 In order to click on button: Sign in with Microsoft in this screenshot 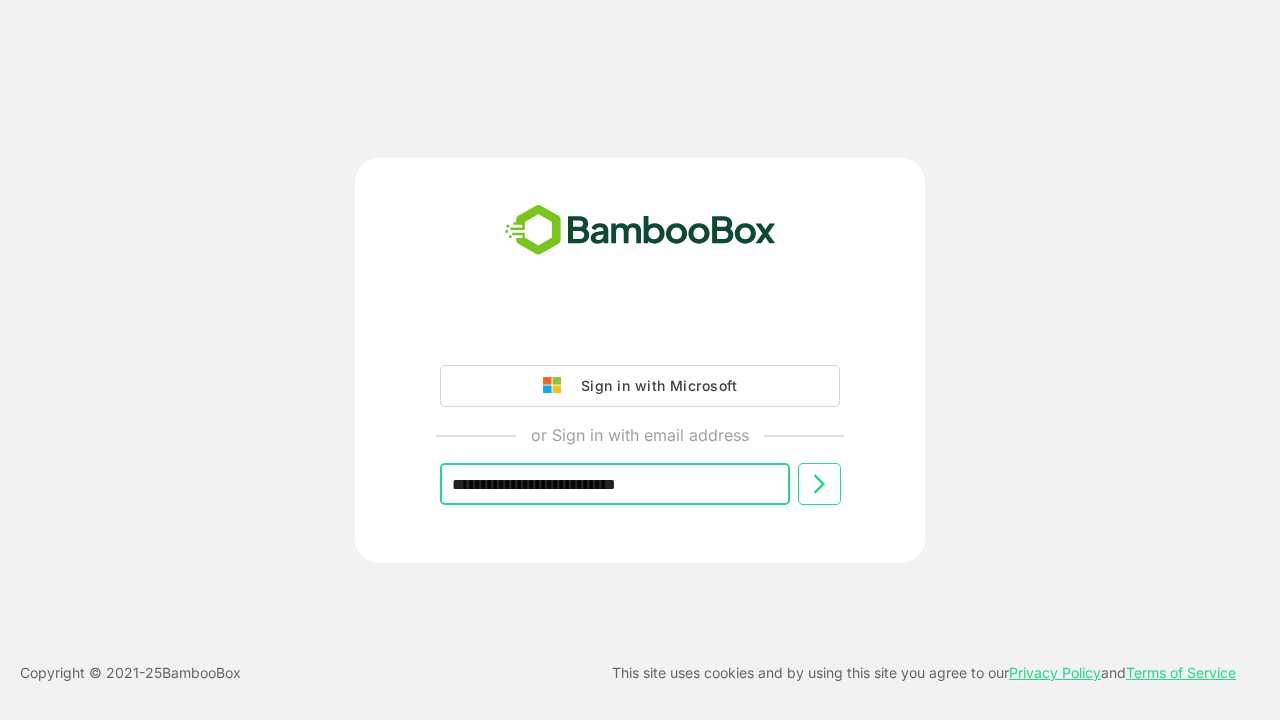, I will do `click(640, 386)`.